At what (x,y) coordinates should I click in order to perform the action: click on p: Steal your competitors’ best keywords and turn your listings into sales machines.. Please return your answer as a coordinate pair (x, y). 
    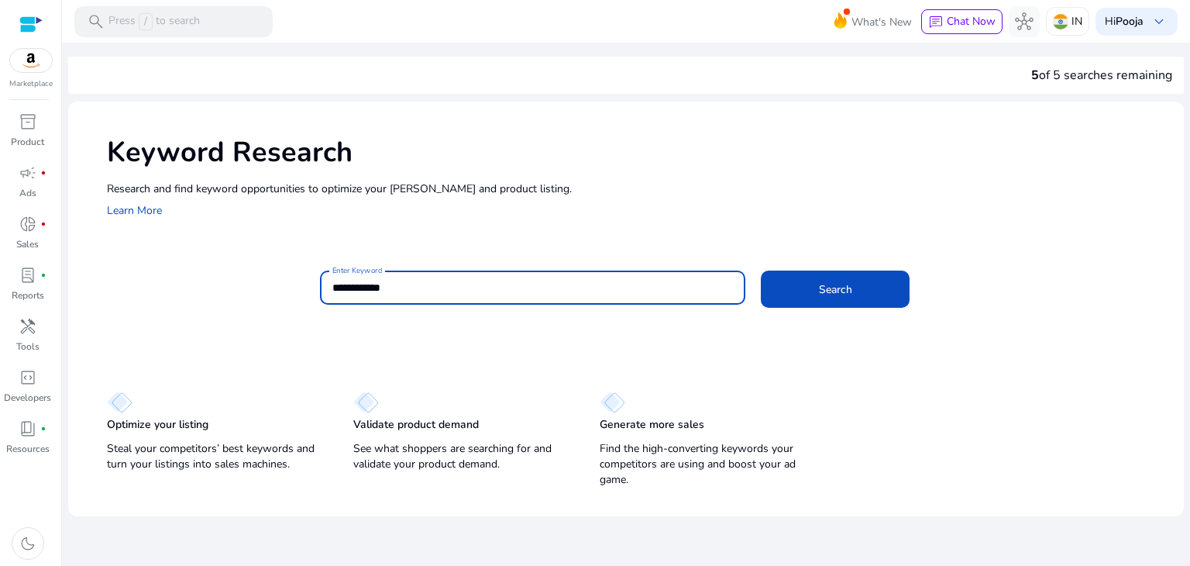
    Looking at the image, I should click on (215, 456).